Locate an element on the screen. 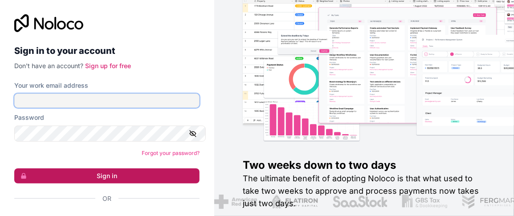 Image resolution: width=514 pixels, height=216 pixels. label: Password is located at coordinates (29, 118).